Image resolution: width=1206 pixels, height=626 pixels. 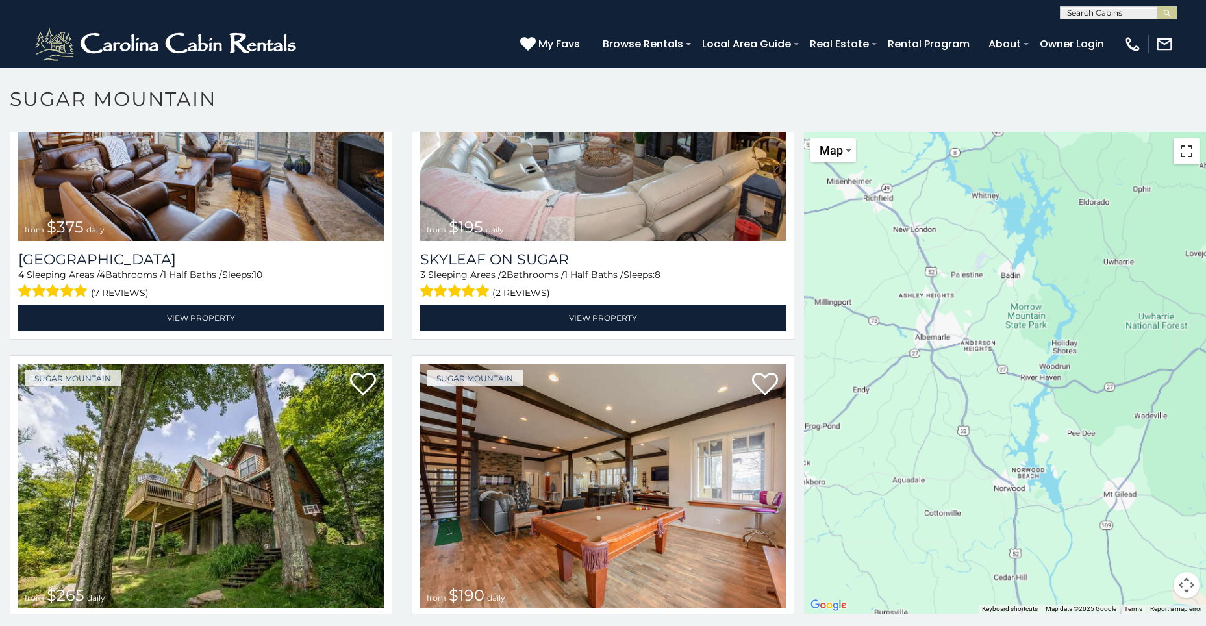 What do you see at coordinates (119, 293) in the screenshot?
I see `span: (7 reviews)` at bounding box center [119, 293].